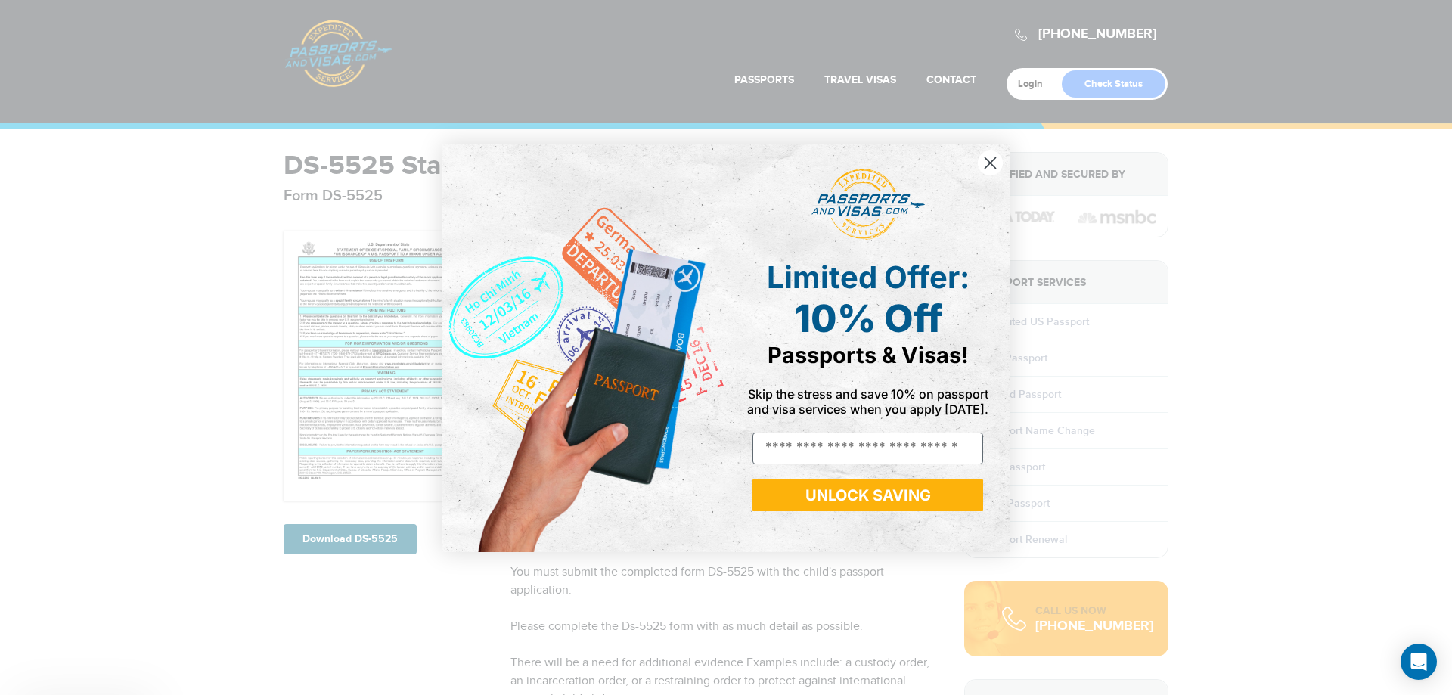  Describe the element at coordinates (584, 348) in the screenshot. I see `img: de9cda0d-0715-46ca-9a25-073762a91ba7.png` at that location.